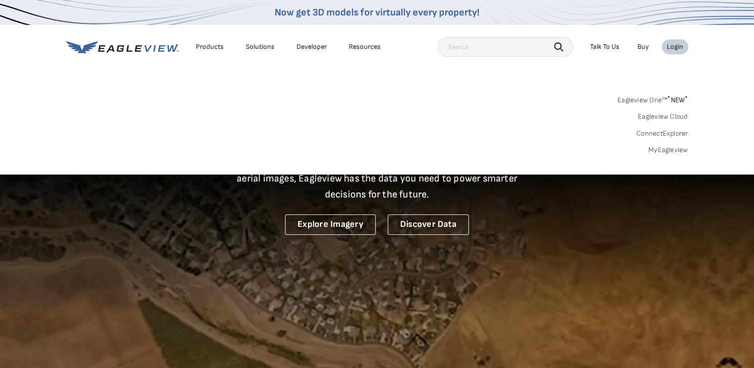 Image resolution: width=754 pixels, height=368 pixels. What do you see at coordinates (663, 117) in the screenshot?
I see `a: Eagleview Cloud` at bounding box center [663, 117].